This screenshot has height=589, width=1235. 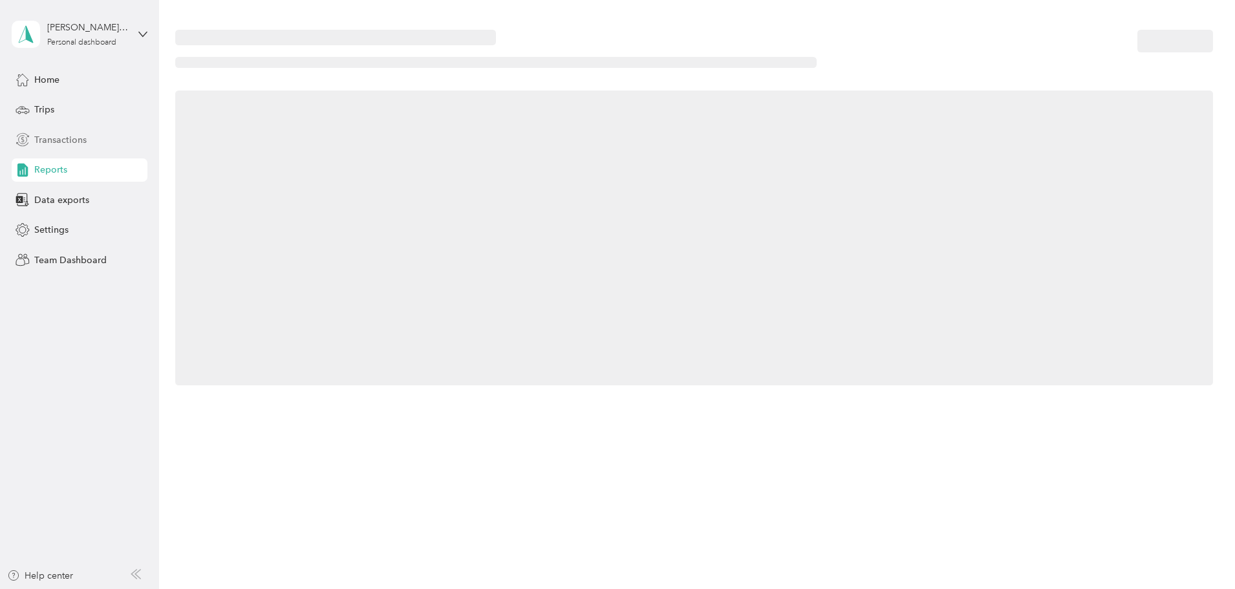 What do you see at coordinates (50, 169) in the screenshot?
I see `span: Reports` at bounding box center [50, 169].